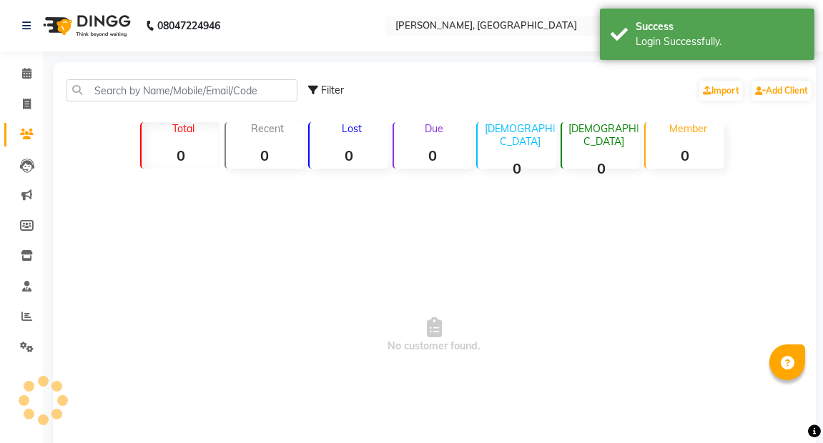  Describe the element at coordinates (435, 129) in the screenshot. I see `p: Due` at that location.